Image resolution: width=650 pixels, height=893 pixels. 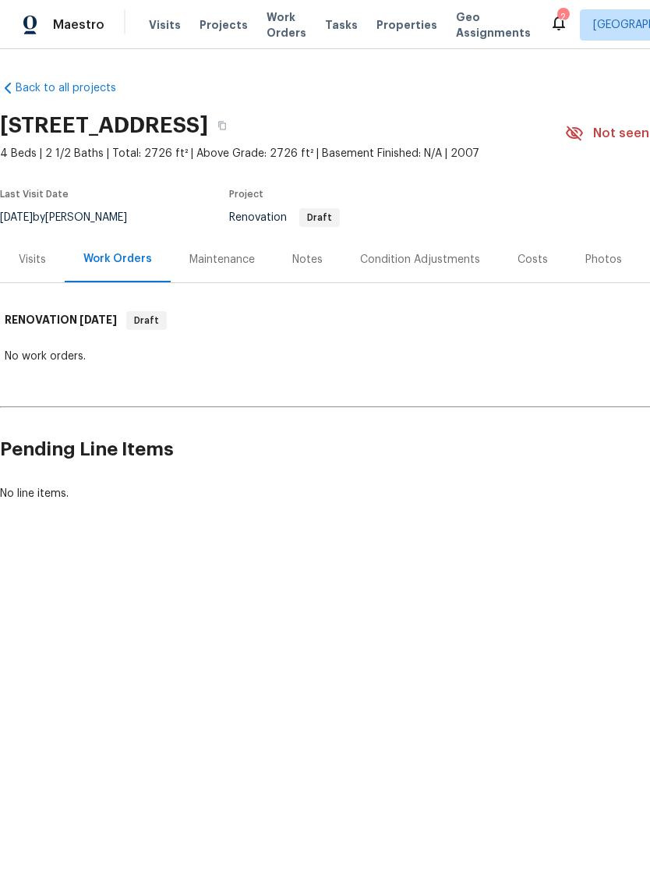 What do you see at coordinates (61, 321) in the screenshot?
I see `h6: RENOVATION` at bounding box center [61, 321].